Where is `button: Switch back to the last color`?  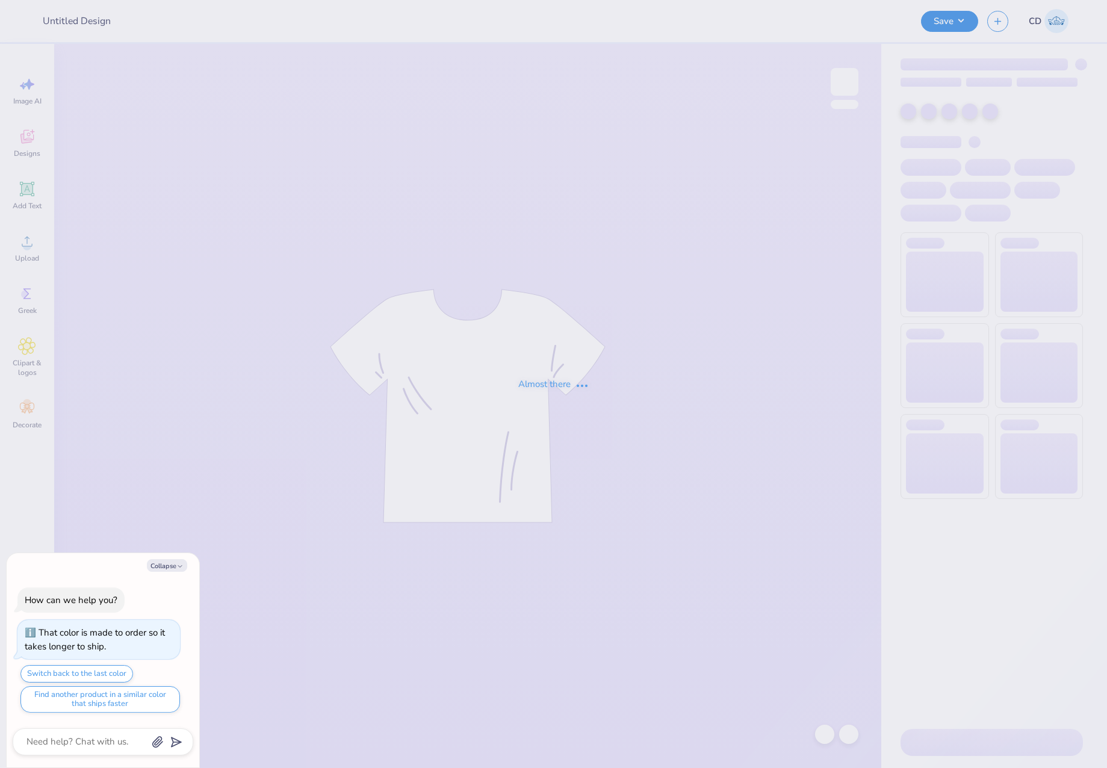
button: Switch back to the last color is located at coordinates (76, 674).